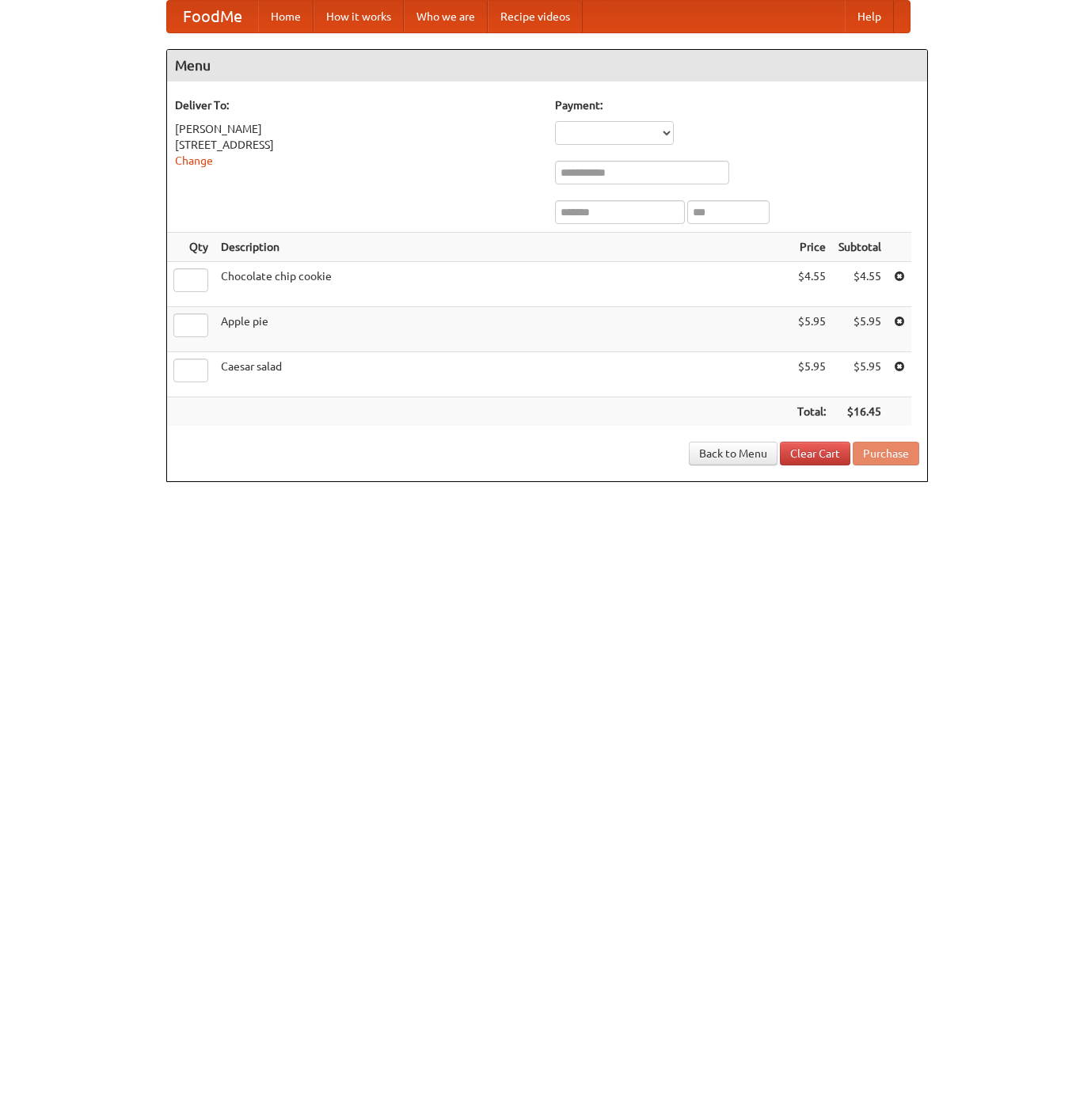 Image resolution: width=1076 pixels, height=1120 pixels. I want to click on th: Description, so click(503, 247).